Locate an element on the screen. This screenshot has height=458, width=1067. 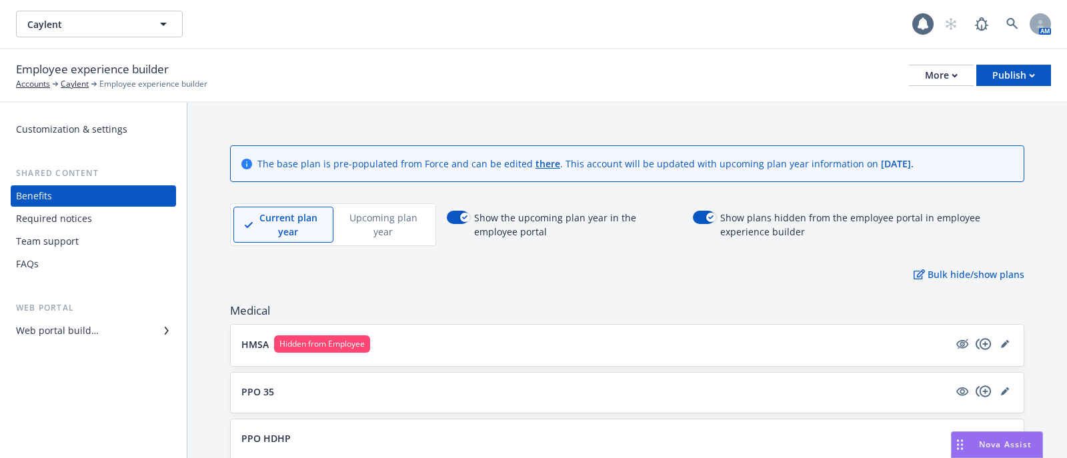
a: Report a Bug is located at coordinates (982, 24).